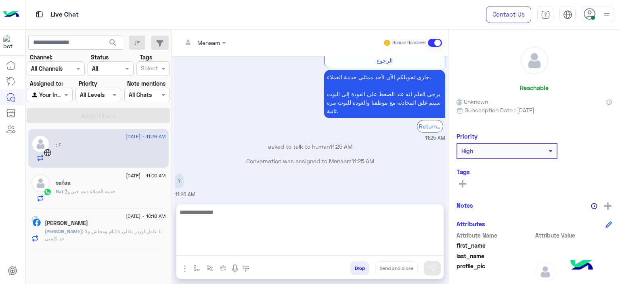  Describe the element at coordinates (509, 15) in the screenshot. I see `a: Contact Us` at that location.